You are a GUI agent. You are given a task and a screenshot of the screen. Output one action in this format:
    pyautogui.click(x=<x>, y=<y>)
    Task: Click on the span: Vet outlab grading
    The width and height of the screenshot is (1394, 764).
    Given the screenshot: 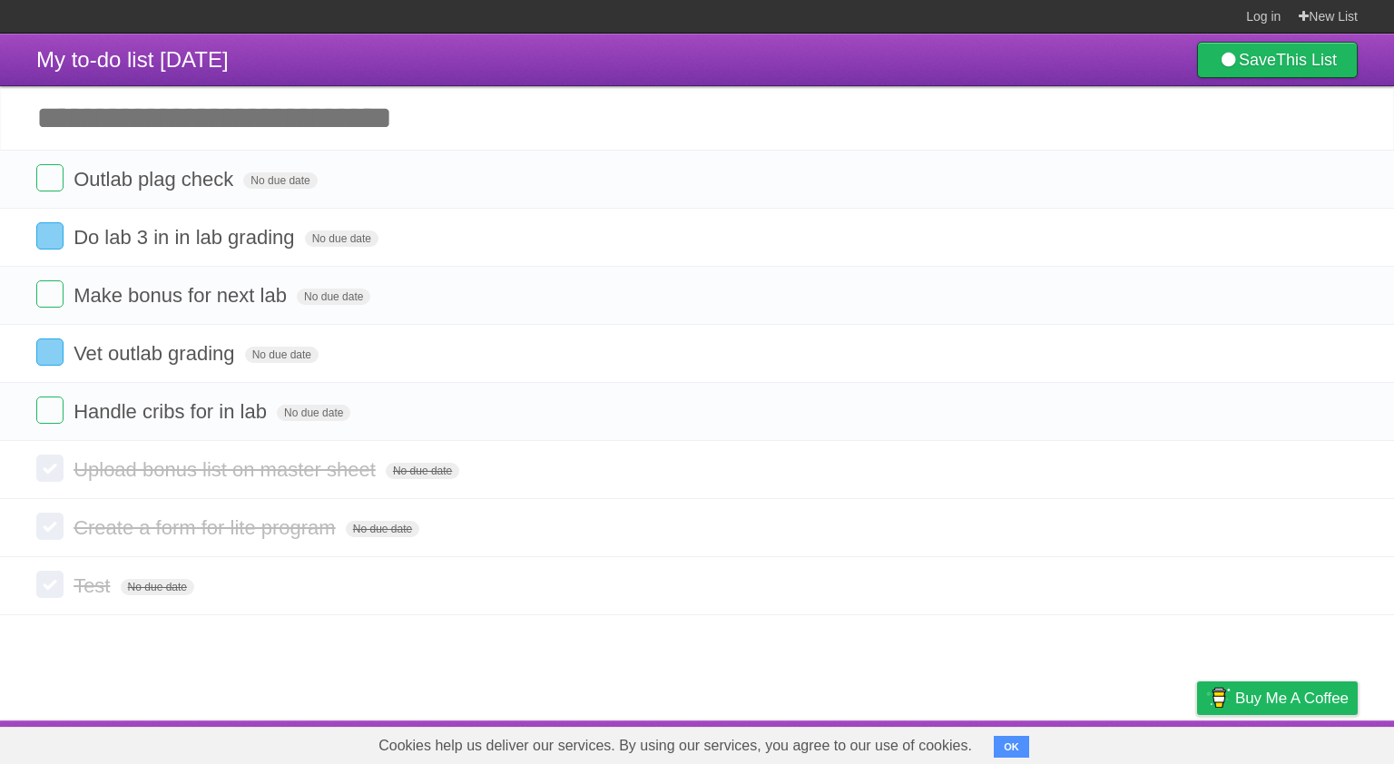 What is the action you would take?
    pyautogui.click(x=156, y=353)
    